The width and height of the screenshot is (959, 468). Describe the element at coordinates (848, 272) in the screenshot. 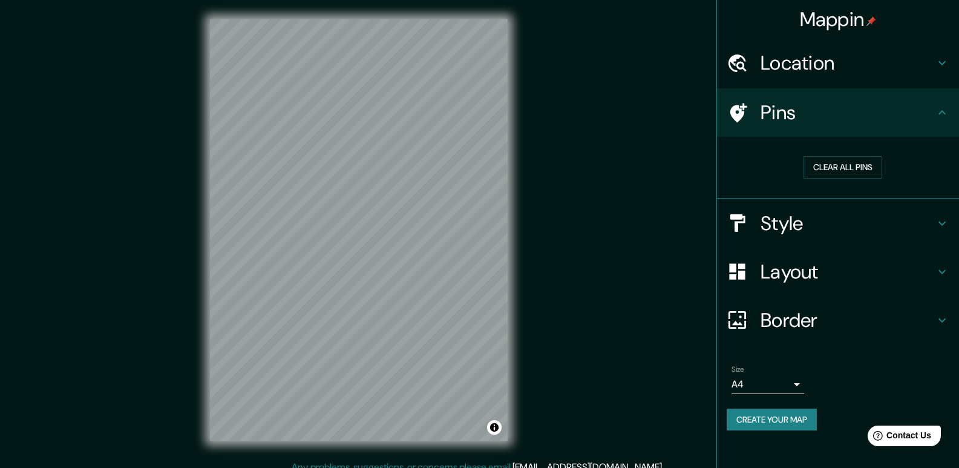

I see `h4: Layout` at that location.